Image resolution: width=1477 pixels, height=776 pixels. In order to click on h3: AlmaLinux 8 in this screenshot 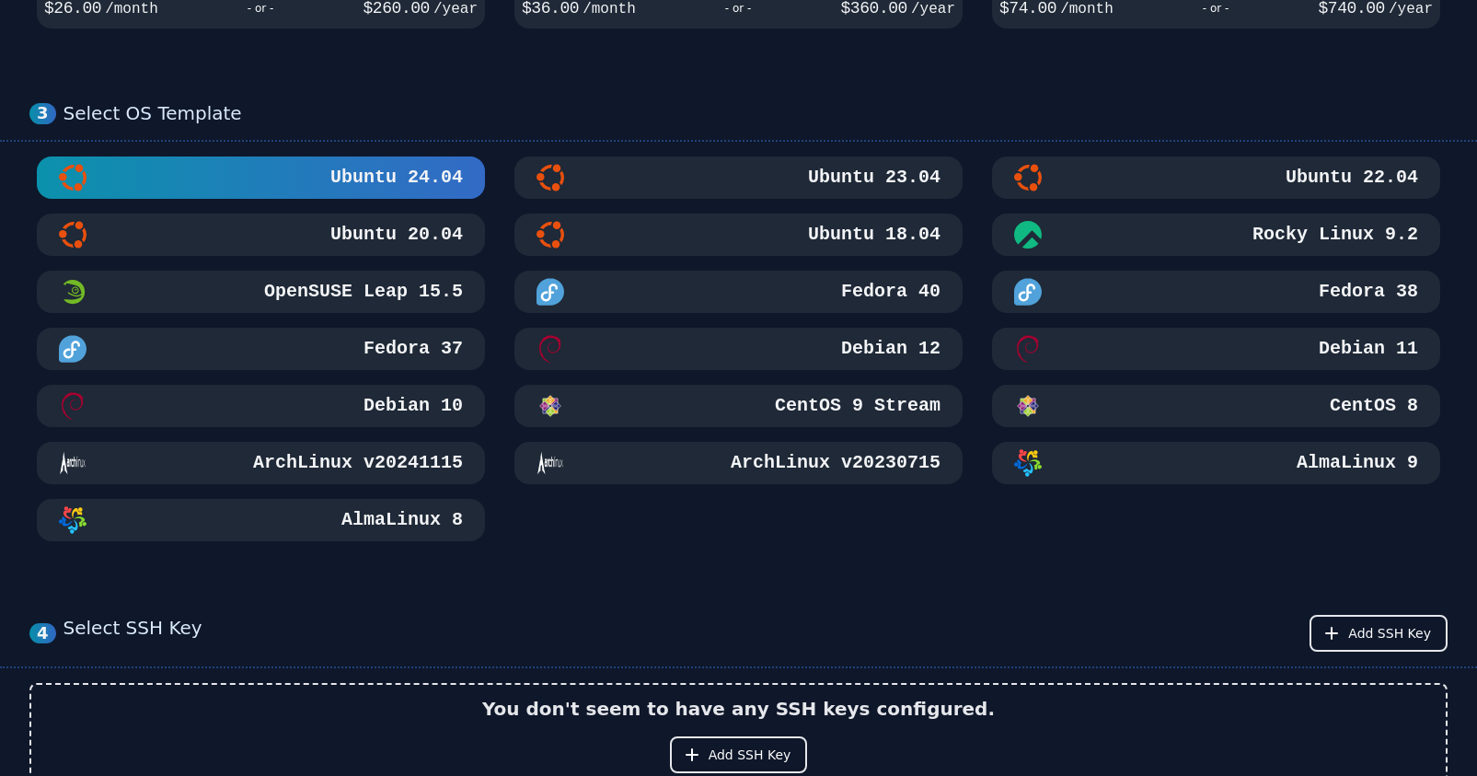, I will do `click(400, 520)`.